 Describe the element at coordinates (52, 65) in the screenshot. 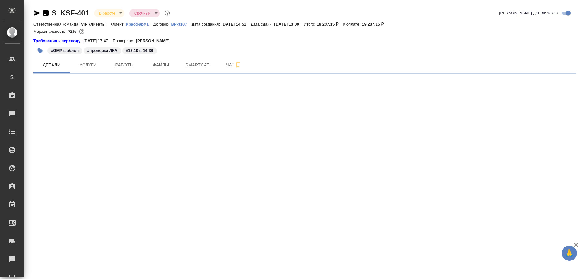

I see `span: Детали` at that location.